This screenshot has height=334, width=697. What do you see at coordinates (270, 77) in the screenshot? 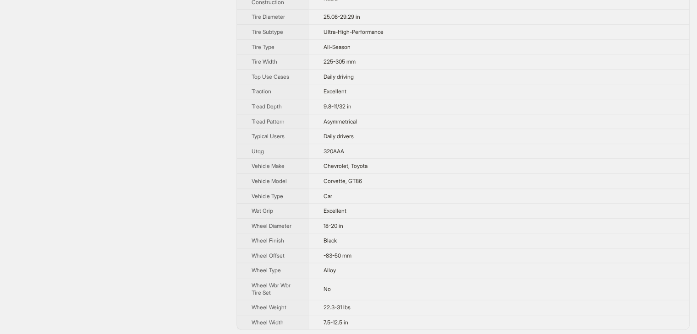
I see `span: Top Use Cases` at bounding box center [270, 77].